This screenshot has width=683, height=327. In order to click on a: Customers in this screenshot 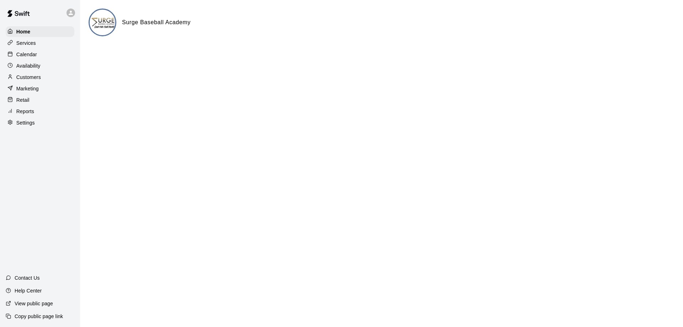, I will do `click(40, 77)`.